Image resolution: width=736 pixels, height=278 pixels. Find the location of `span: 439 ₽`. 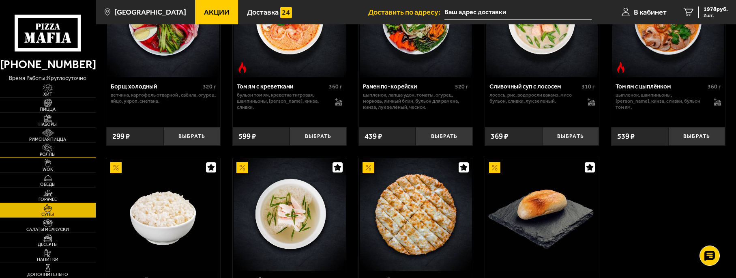

span: 439 ₽ is located at coordinates (373, 136).